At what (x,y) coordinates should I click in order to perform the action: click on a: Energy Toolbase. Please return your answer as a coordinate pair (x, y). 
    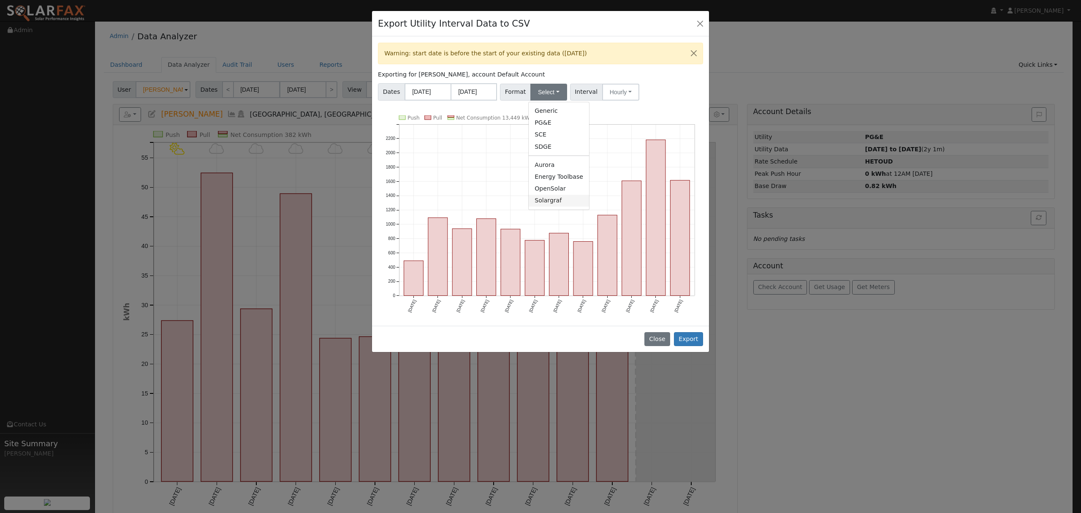
    Looking at the image, I should click on (559, 177).